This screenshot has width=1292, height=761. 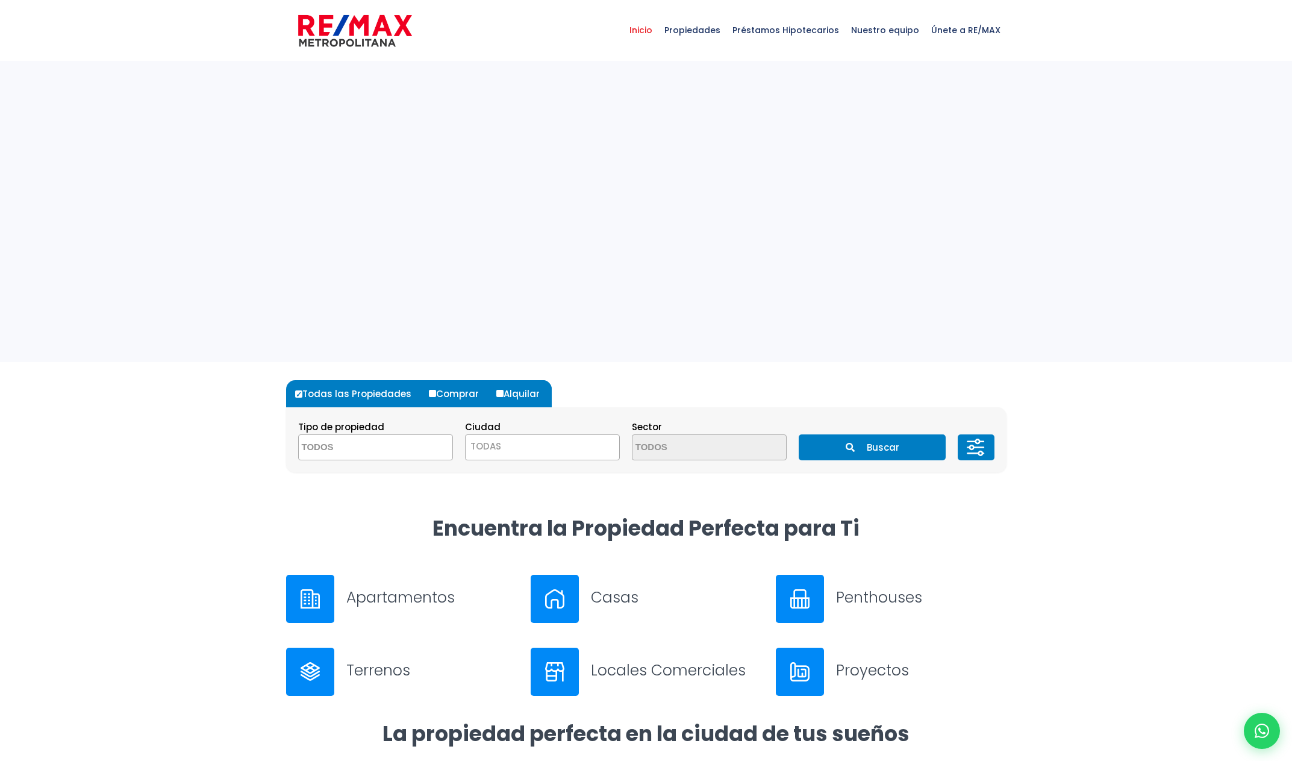 I want to click on a: Locales Comerciales, so click(x=646, y=672).